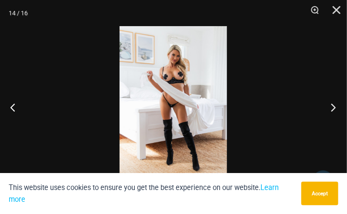  Describe the element at coordinates (144, 193) in the screenshot. I see `a: Learn more` at that location.